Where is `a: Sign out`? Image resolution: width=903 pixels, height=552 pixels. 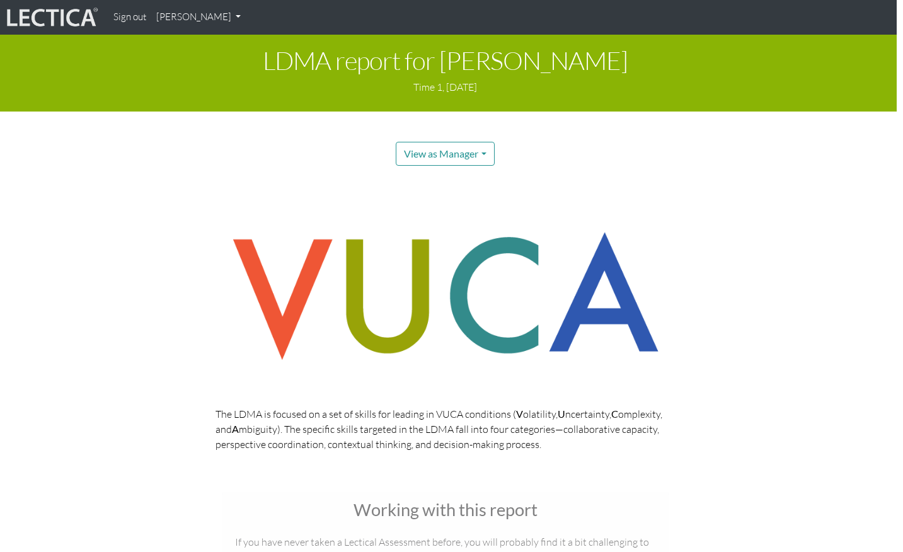
a: Sign out is located at coordinates (130, 17).